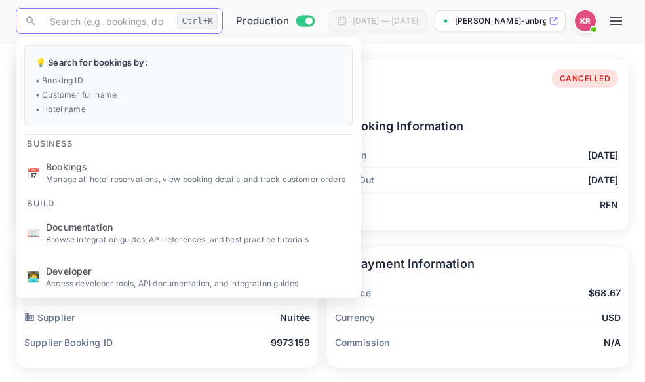 Image resolution: width=645 pixels, height=382 pixels. What do you see at coordinates (188, 109) in the screenshot?
I see `p: • Hotel name` at bounding box center [188, 109].